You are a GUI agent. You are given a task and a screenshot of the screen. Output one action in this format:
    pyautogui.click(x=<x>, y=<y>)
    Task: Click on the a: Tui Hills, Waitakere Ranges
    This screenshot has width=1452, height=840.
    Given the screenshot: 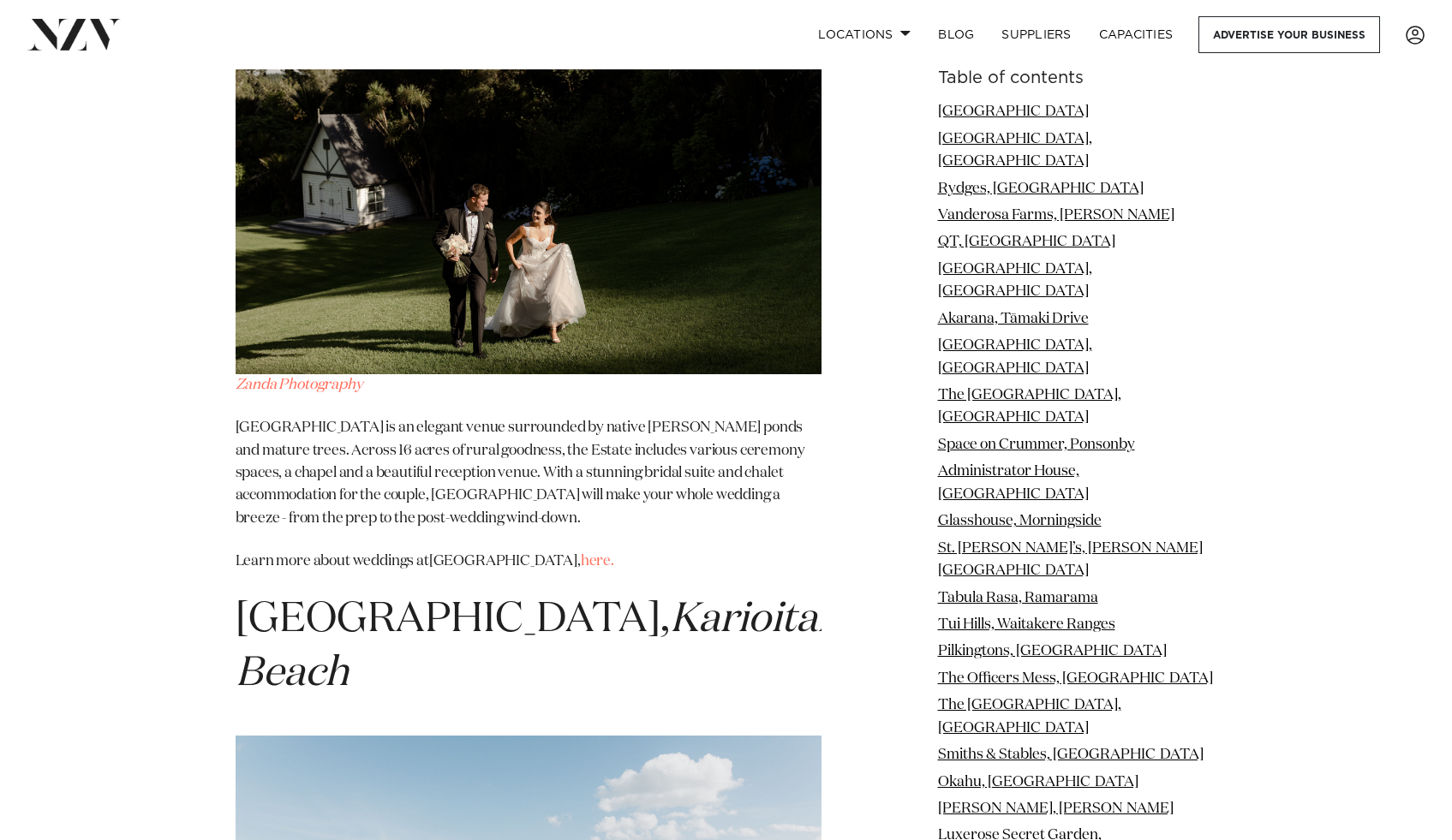 What is the action you would take?
    pyautogui.click(x=1026, y=624)
    